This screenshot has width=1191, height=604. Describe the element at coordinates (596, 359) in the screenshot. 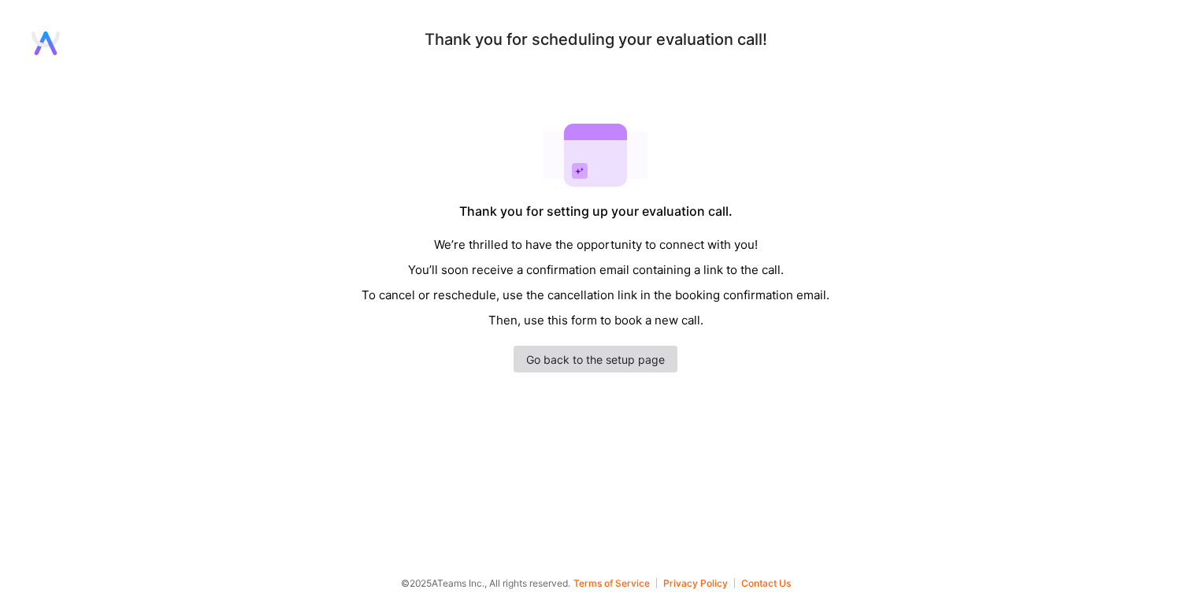

I see `a: Go back to the setup page` at that location.